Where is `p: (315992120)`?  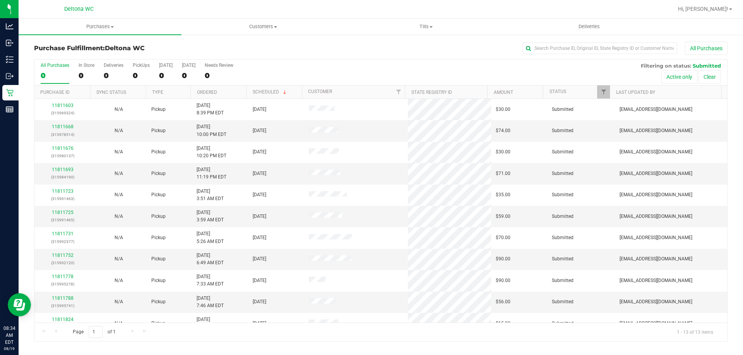
p: (315992120) is located at coordinates (62, 263).